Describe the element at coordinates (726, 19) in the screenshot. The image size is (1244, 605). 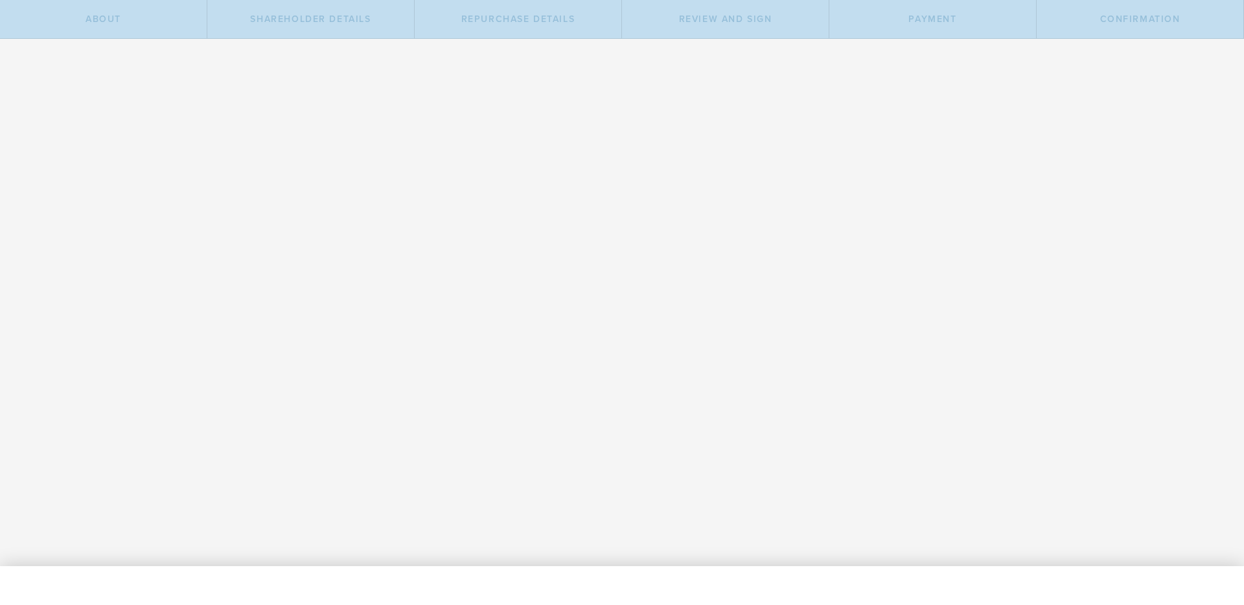
I see `span: Review and Sign` at that location.